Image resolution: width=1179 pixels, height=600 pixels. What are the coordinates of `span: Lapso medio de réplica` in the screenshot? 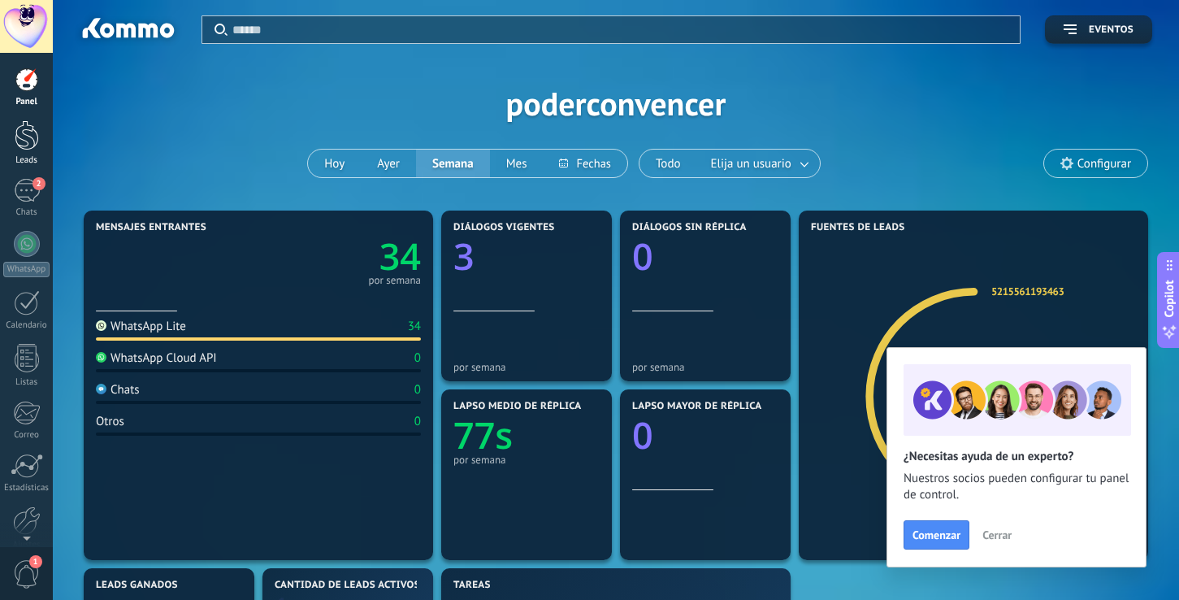 It's located at (518, 406).